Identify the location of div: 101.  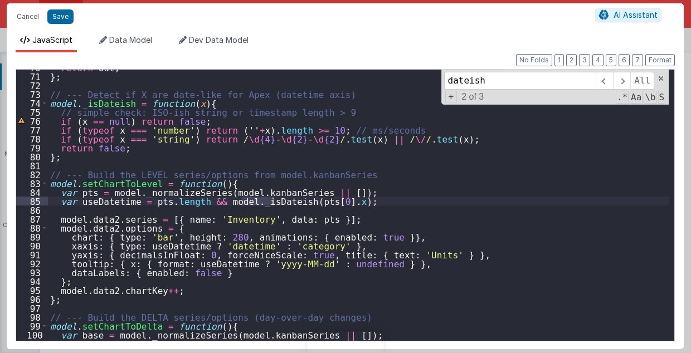
(32, 344).